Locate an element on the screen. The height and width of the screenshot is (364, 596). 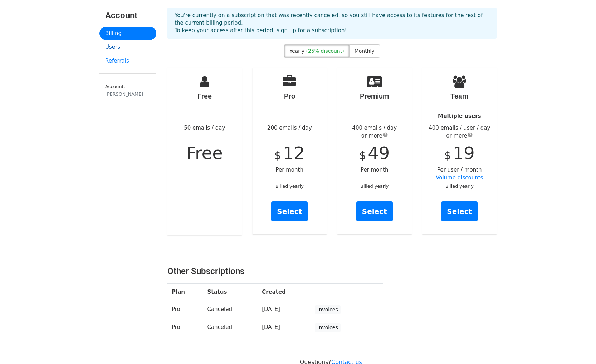
div: Per month is located at coordinates (375, 151).